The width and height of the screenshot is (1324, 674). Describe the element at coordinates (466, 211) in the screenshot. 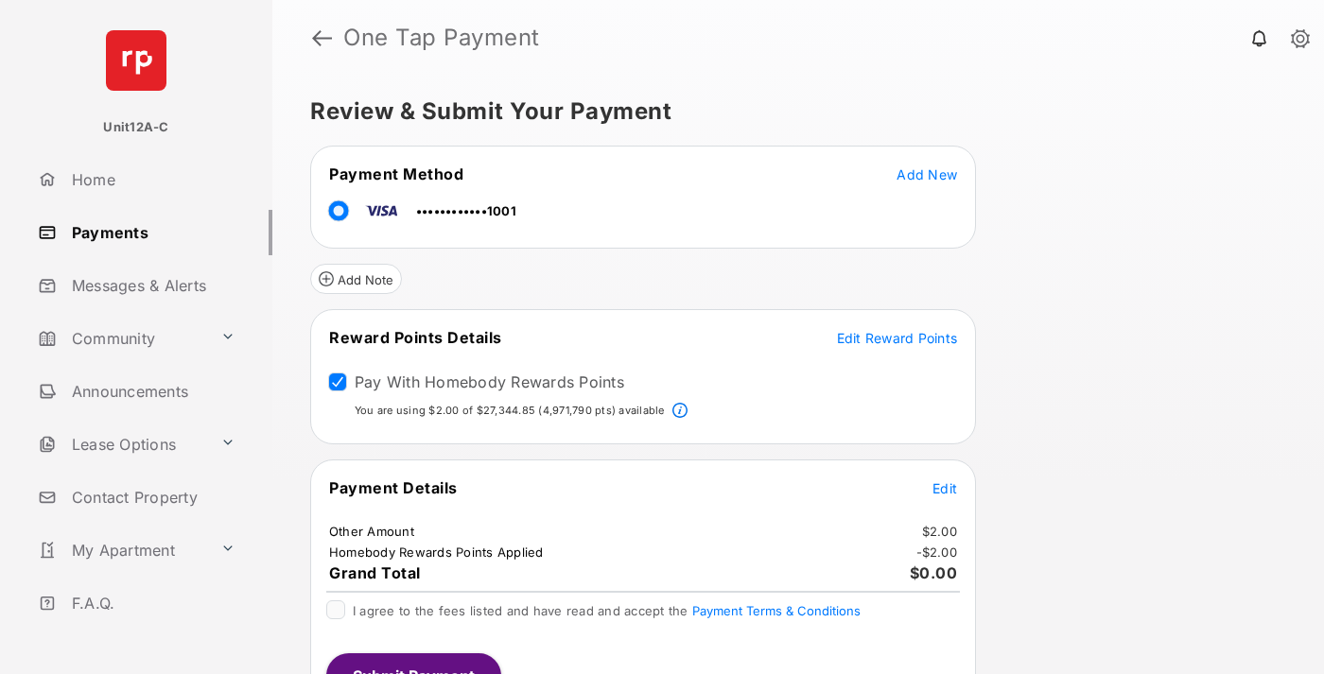

I see `span: ••••••••••••1001` at that location.